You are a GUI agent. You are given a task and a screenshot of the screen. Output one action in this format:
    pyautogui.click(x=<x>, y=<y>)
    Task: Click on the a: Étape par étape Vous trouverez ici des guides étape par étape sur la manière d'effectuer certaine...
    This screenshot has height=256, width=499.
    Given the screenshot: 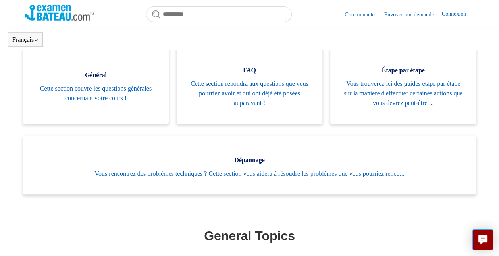 What is the action you would take?
    pyautogui.click(x=403, y=85)
    